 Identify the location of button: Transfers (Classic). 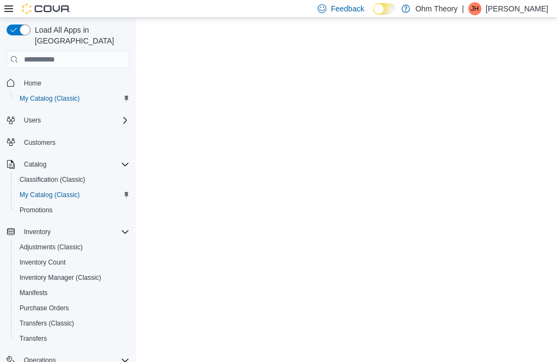
(72, 323).